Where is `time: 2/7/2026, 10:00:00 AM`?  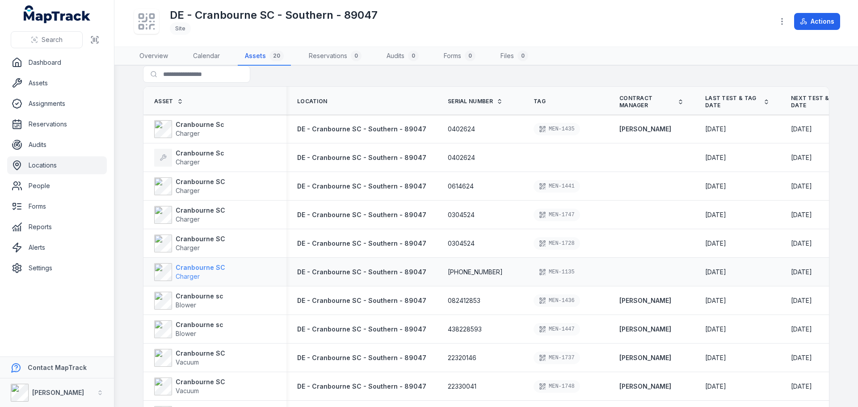
time: 2/7/2026, 10:00:00 AM is located at coordinates (801, 358).